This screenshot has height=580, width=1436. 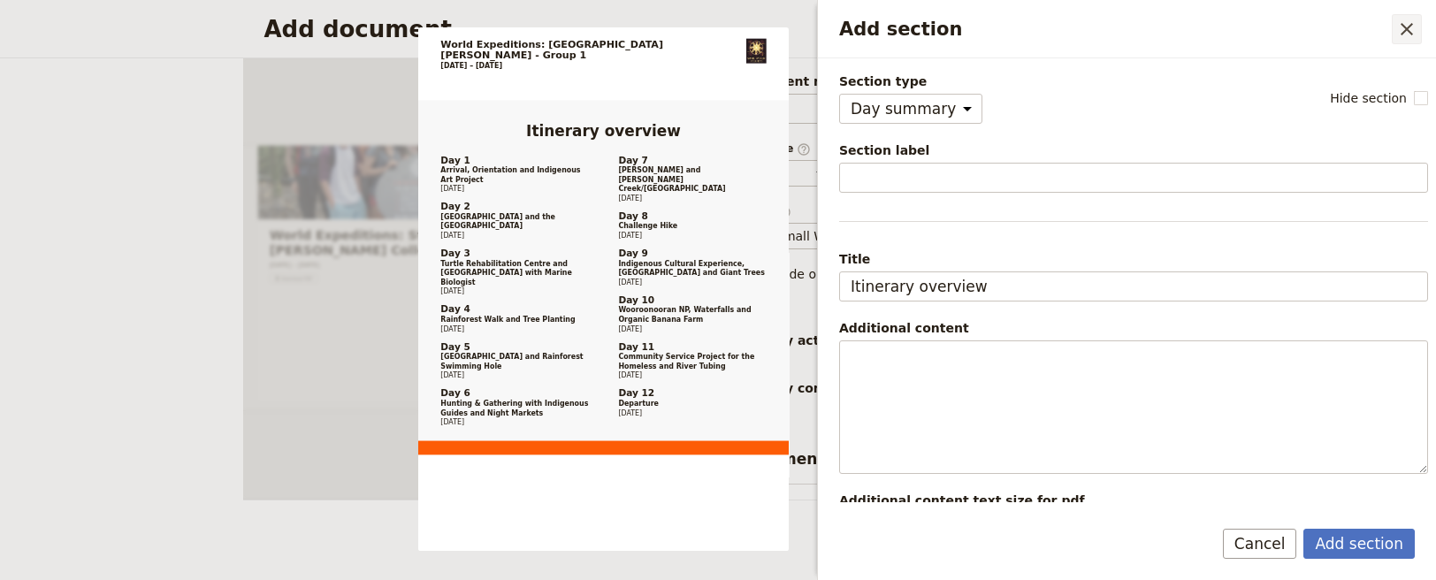 I want to click on button: ​Download PDF, so click(x=121, y=318).